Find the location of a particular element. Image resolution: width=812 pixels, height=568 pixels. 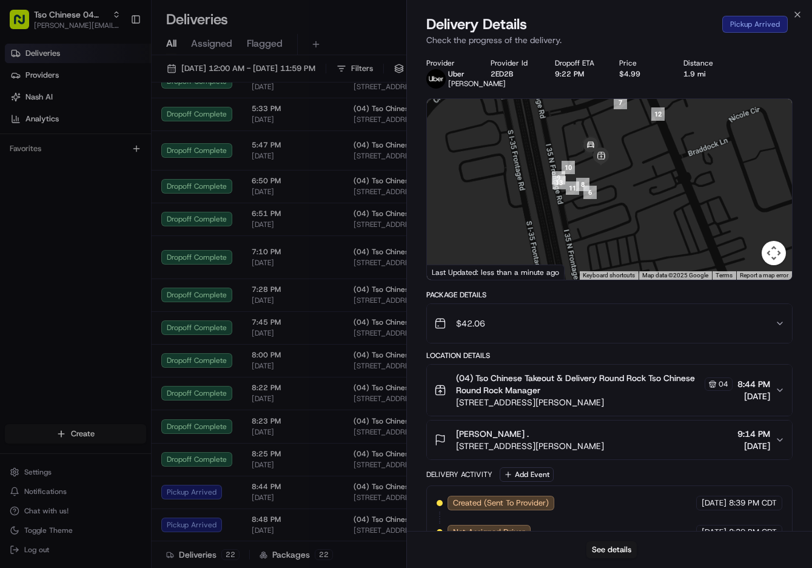

a: Powered byPylon is located at coordinates (116, 305).